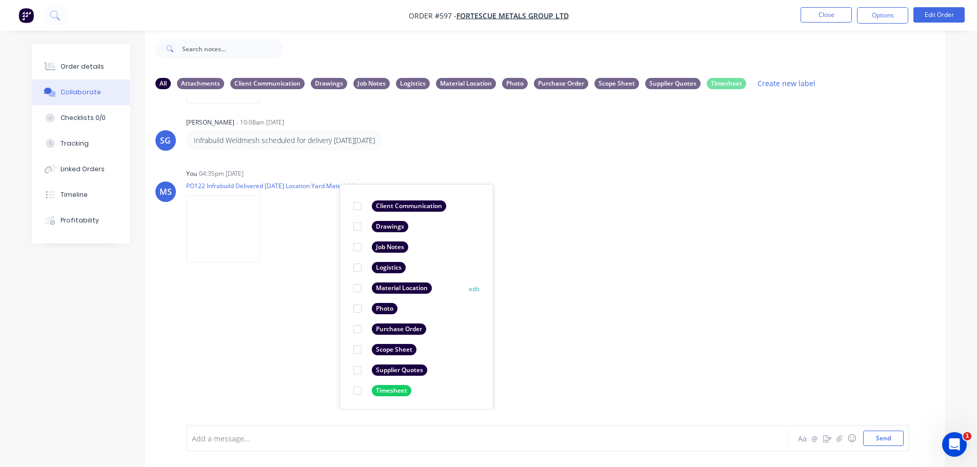  Describe the element at coordinates (787, 83) in the screenshot. I see `button: Create new label` at that location.